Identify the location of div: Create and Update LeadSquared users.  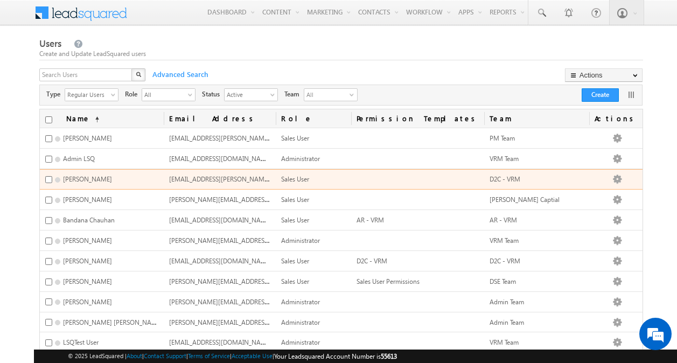
(341, 54).